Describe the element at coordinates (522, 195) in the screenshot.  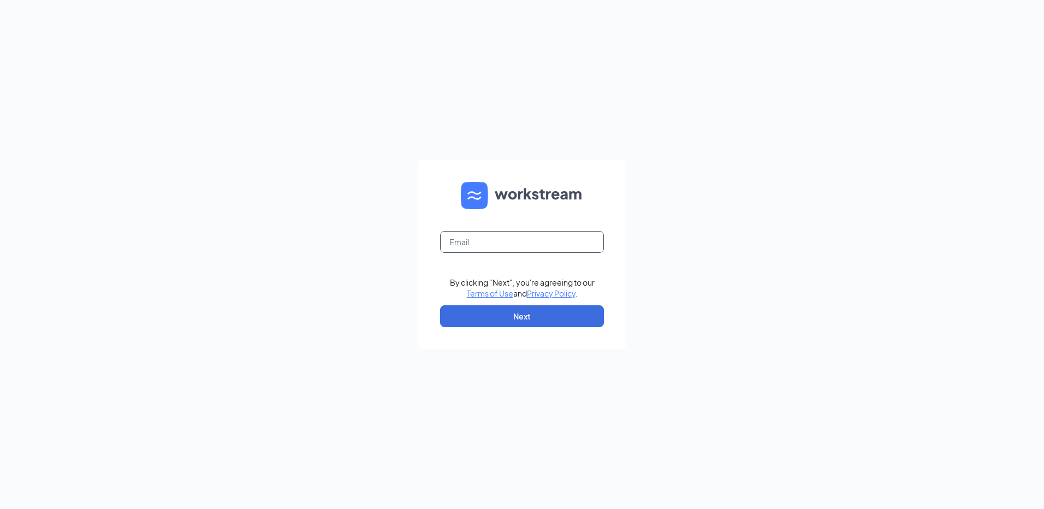
I see `img: WS logo and Workstream text` at that location.